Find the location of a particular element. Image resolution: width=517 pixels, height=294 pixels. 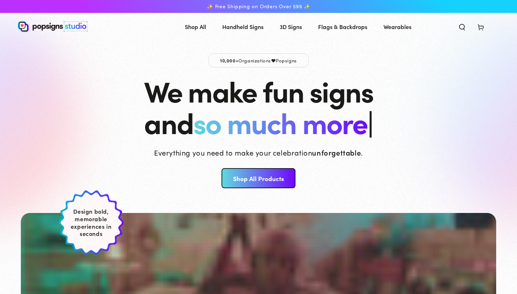

span: Handheld Signs is located at coordinates (243, 27).